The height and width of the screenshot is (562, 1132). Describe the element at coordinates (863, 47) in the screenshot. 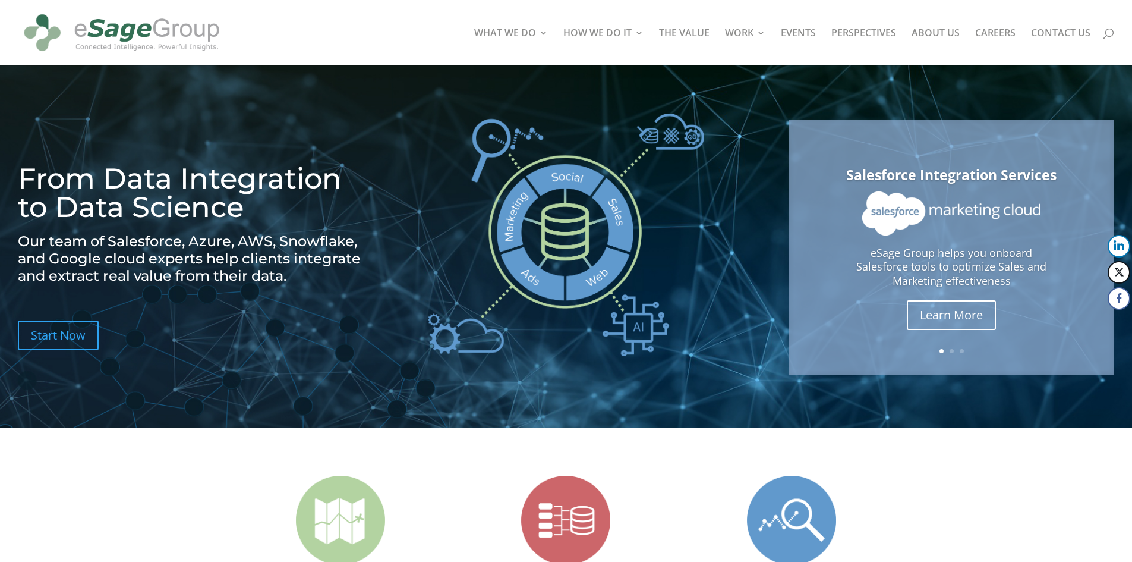

I see `a: PERSPECTIVES` at that location.